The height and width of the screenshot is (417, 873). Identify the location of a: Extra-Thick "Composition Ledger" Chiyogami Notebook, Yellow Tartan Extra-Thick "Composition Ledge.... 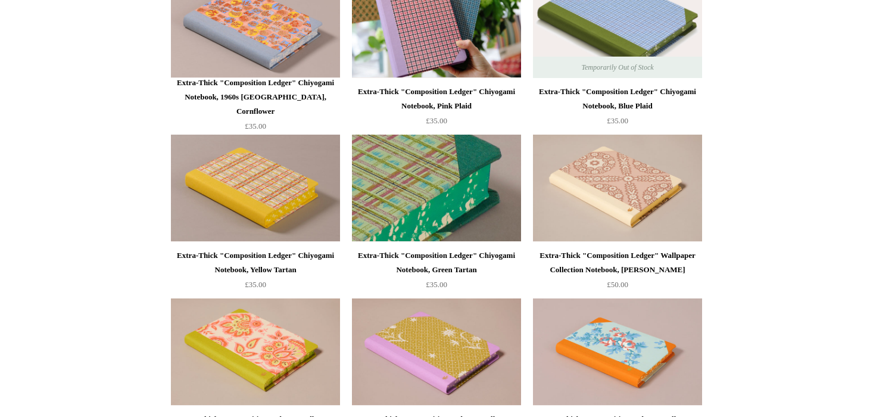
(256, 188).